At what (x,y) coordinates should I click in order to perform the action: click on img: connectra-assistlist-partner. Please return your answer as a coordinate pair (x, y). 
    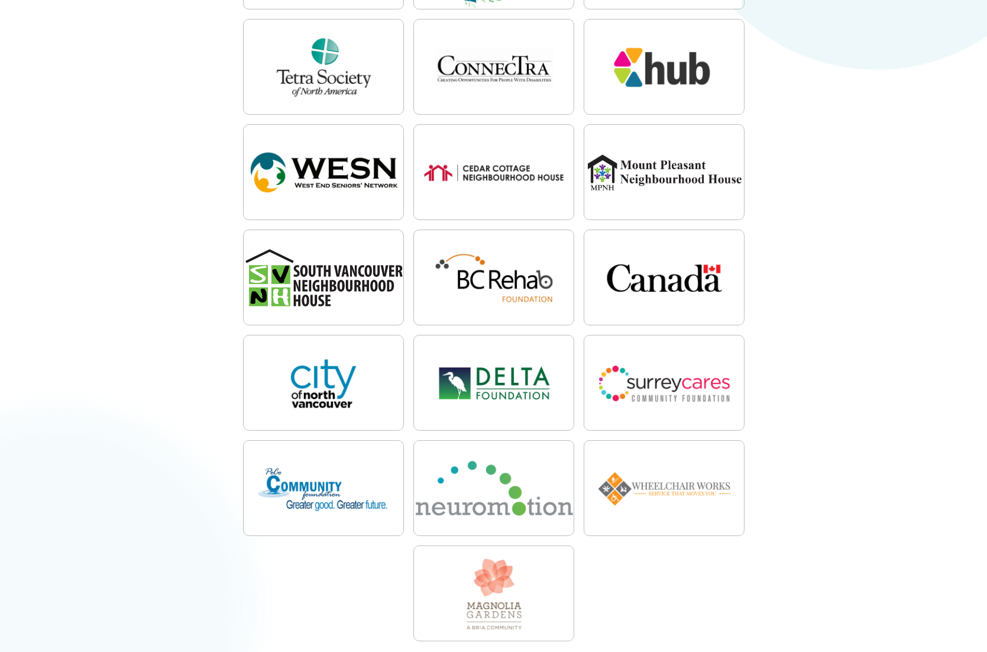
    Looking at the image, I should click on (495, 67).